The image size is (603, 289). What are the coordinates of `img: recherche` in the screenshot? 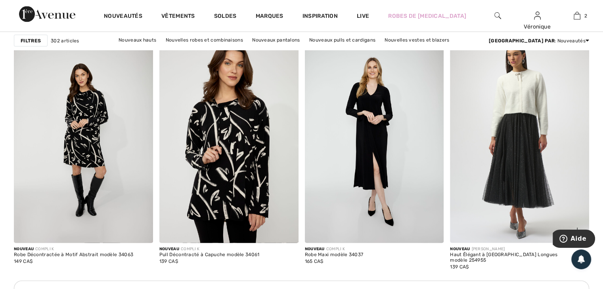 It's located at (497, 16).